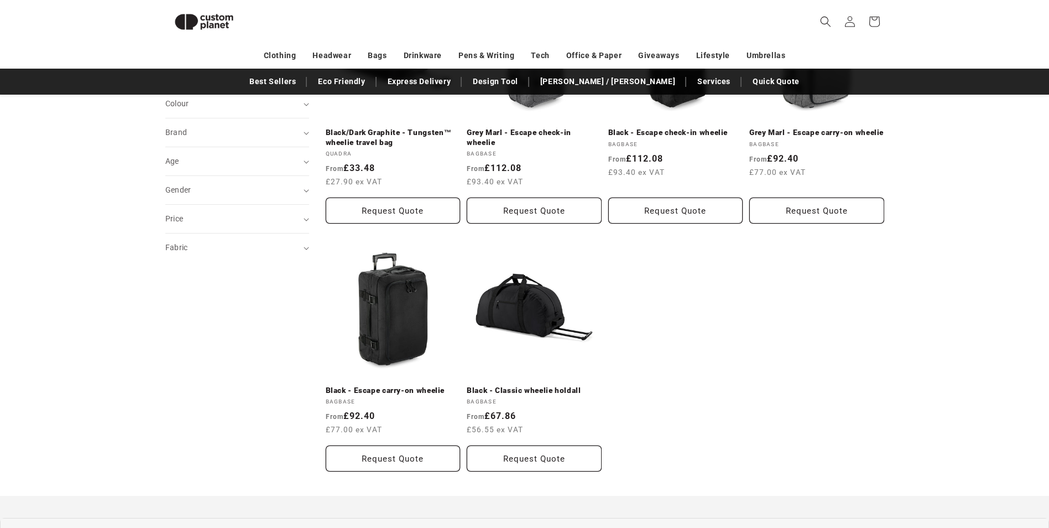  I want to click on a: Grey Marl - Escape check-in wheelie, so click(534, 137).